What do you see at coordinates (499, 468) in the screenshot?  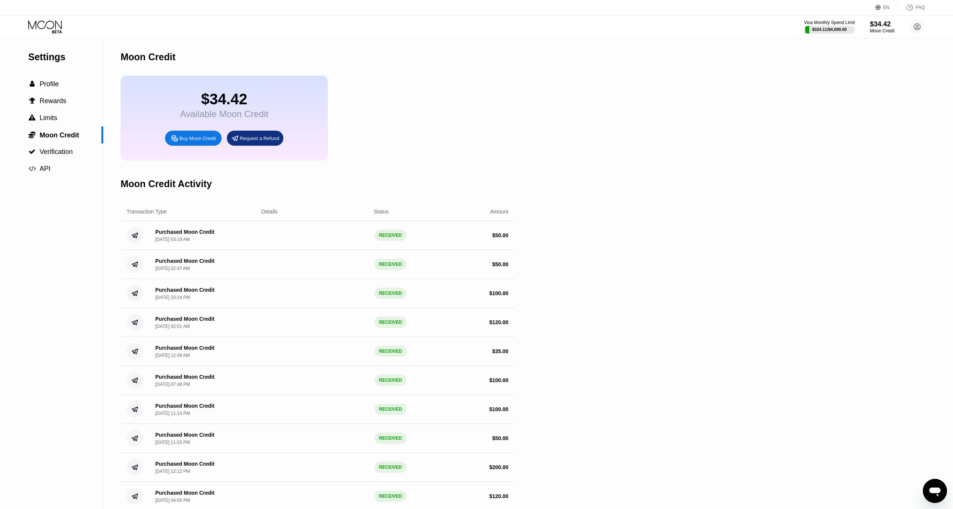 I see `div: $ 200.00` at bounding box center [499, 468].